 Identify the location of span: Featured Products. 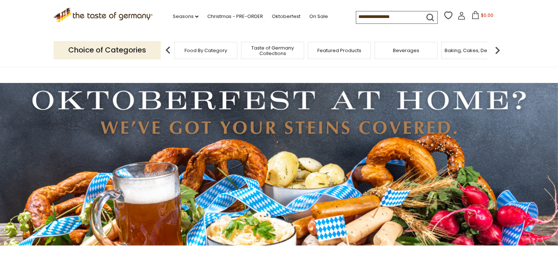
(339, 50).